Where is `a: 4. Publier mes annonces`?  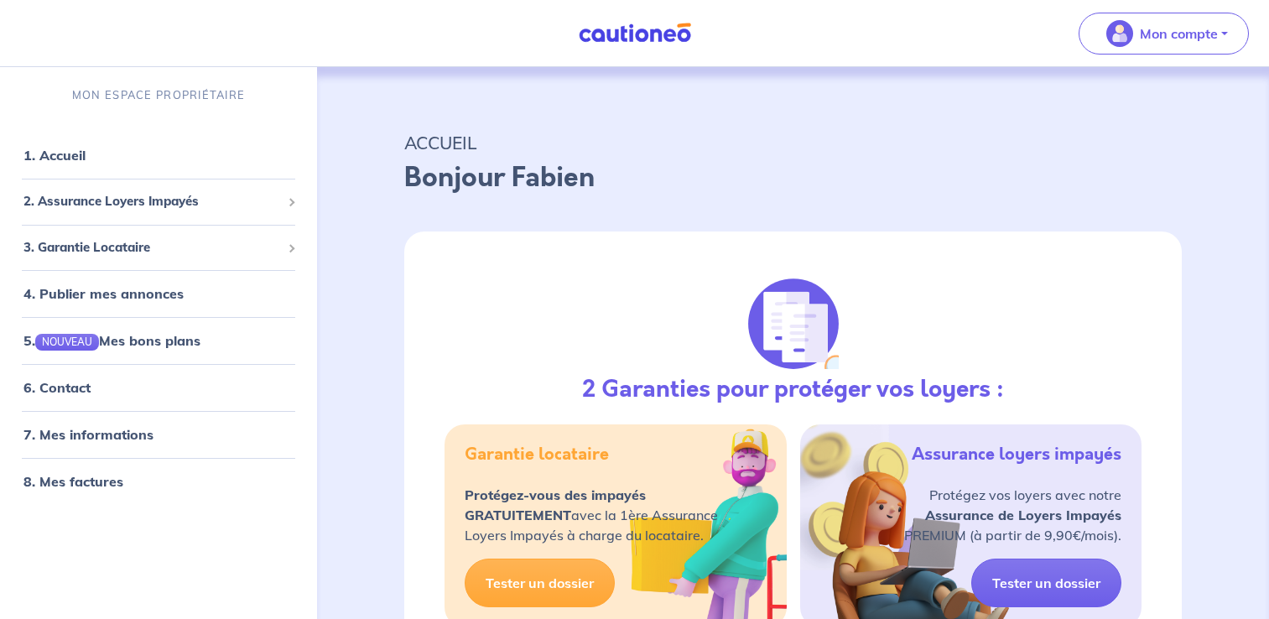
a: 4. Publier mes annonces is located at coordinates (103, 294).